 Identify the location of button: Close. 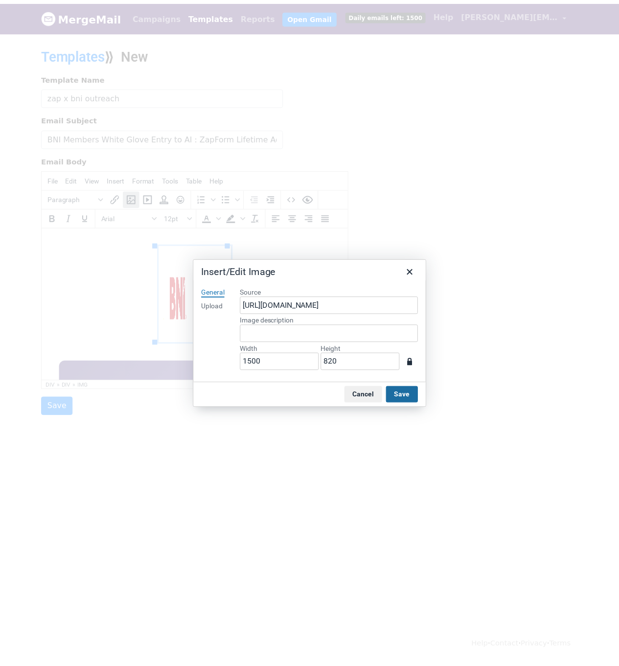
(415, 271).